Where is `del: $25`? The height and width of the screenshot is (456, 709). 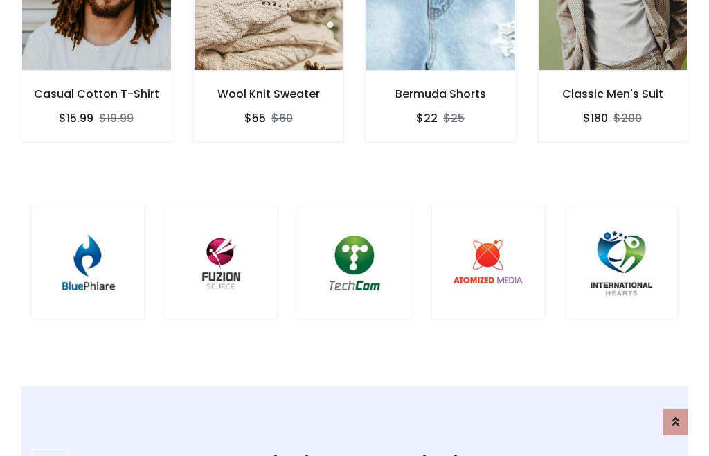 del: $25 is located at coordinates (454, 118).